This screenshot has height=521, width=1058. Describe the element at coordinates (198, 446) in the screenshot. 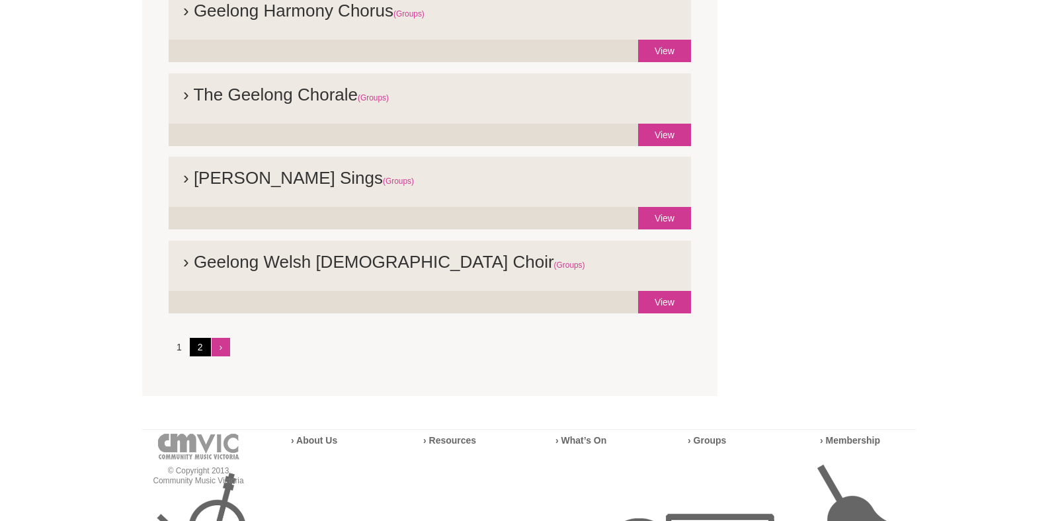

I see `img: cmvic-logo-footer.png` at that location.